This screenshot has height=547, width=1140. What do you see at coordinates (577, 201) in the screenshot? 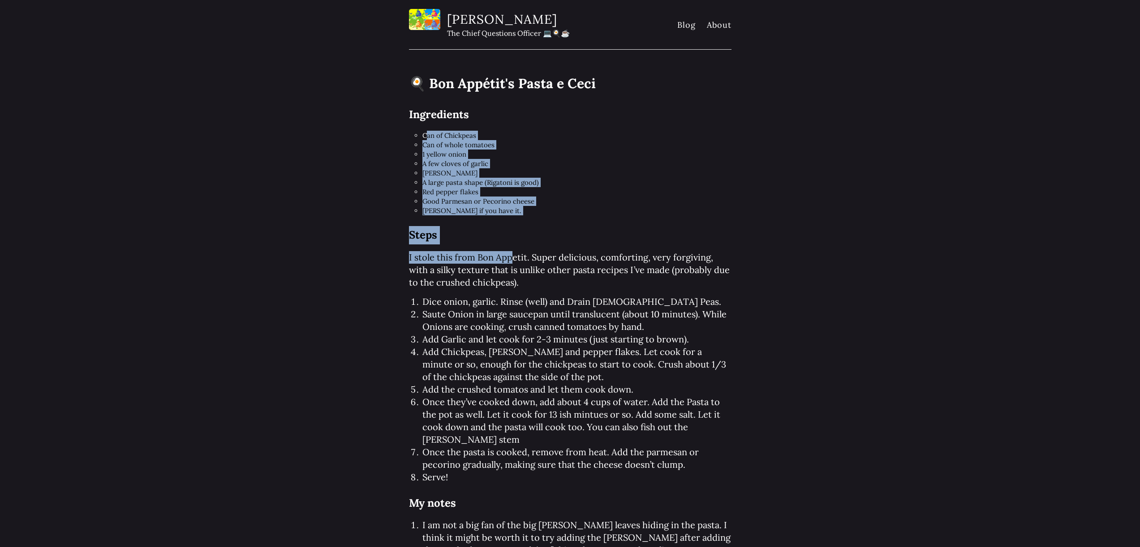
I see `li: Good Parmesan or Pecorino cheese` at bounding box center [577, 201].